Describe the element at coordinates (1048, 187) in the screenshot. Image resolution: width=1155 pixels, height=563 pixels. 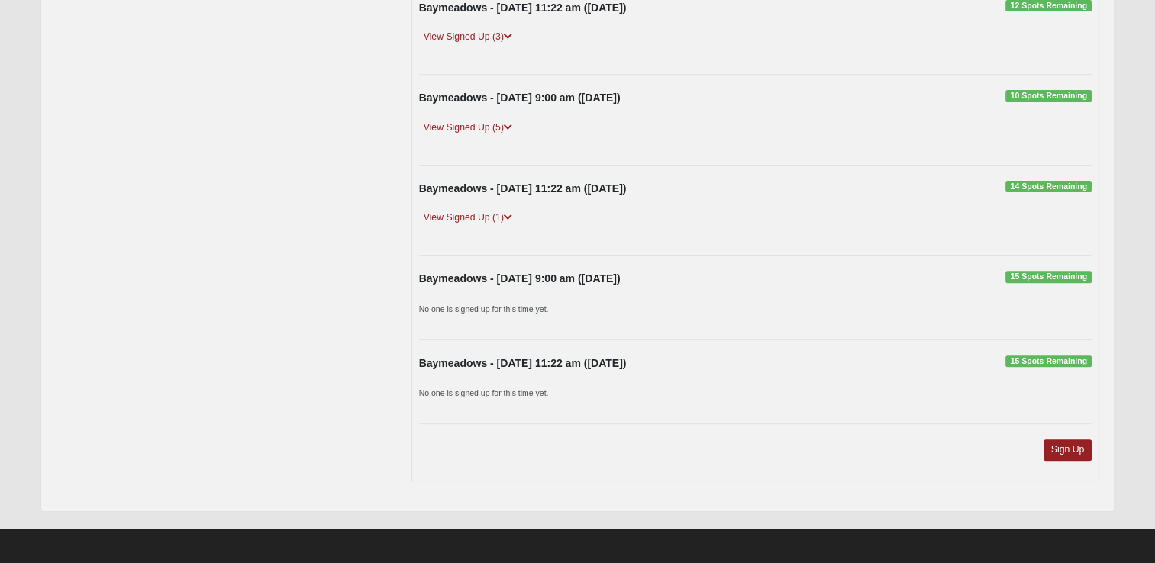
I see `span: 14 Spots Remaining` at that location.